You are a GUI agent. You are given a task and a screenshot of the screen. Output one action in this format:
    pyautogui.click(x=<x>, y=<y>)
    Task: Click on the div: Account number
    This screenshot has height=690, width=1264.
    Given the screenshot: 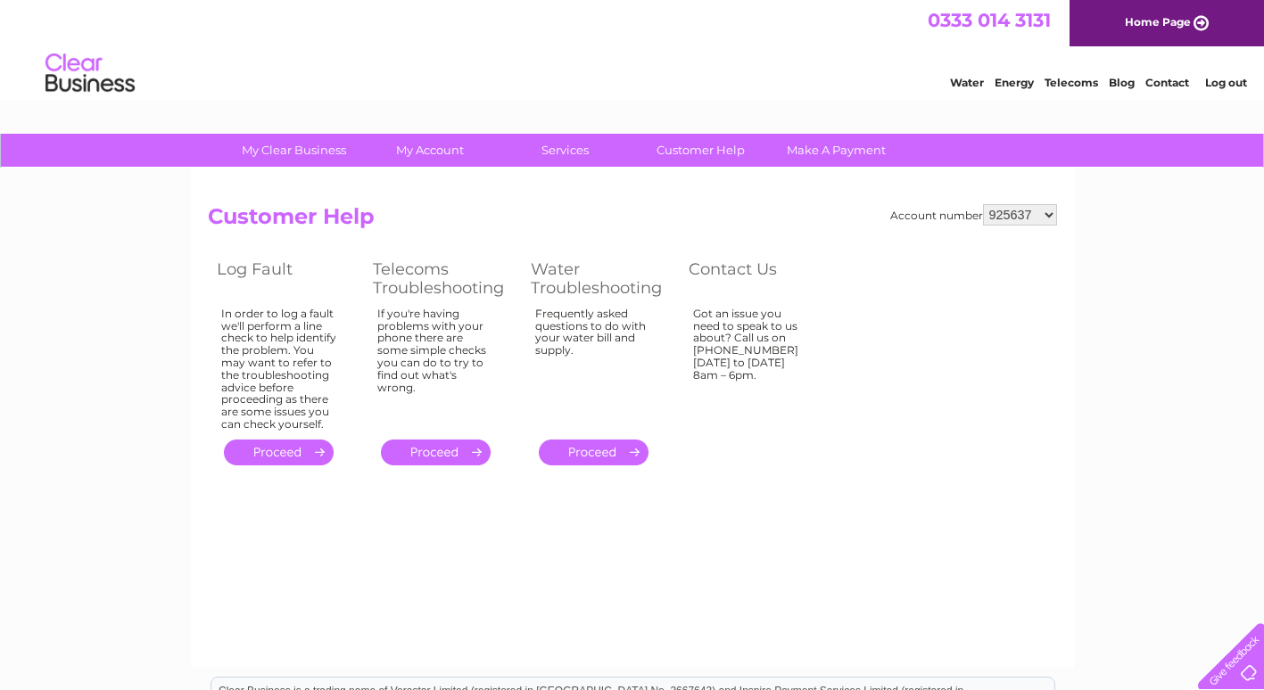 What is the action you would take?
    pyautogui.click(x=973, y=215)
    